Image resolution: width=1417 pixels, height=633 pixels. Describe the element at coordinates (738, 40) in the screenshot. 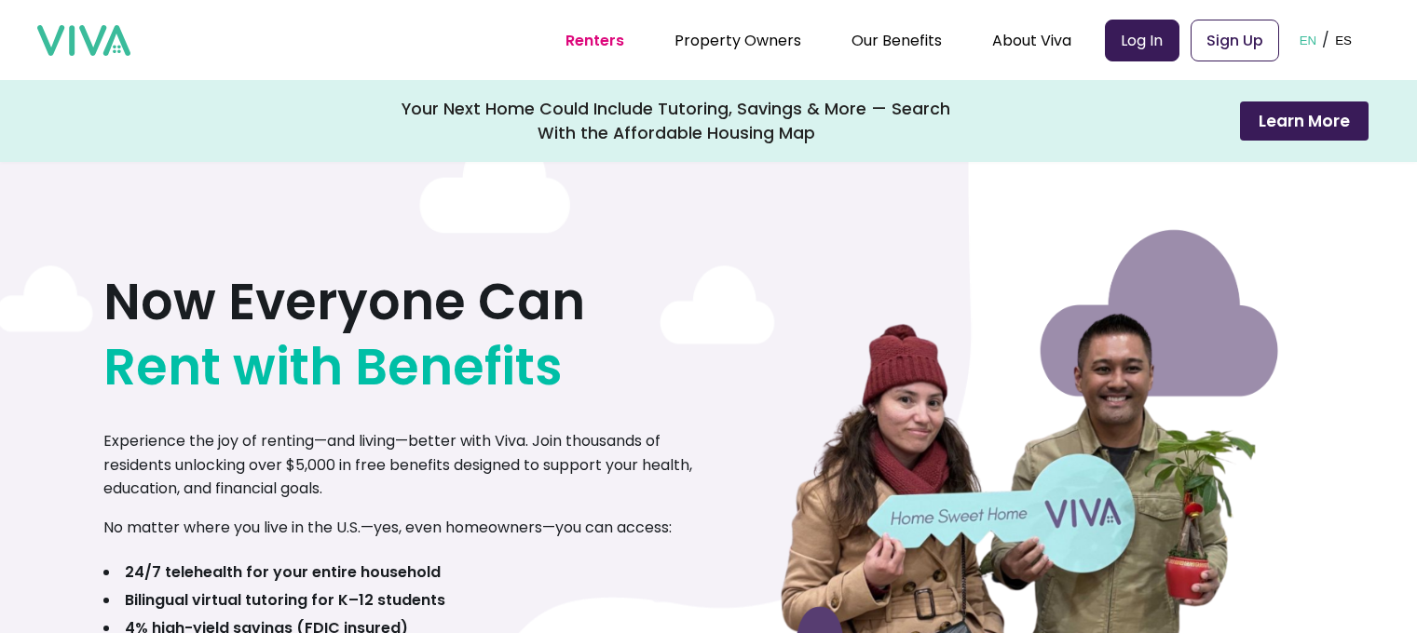

I see `a: Property Owners` at that location.